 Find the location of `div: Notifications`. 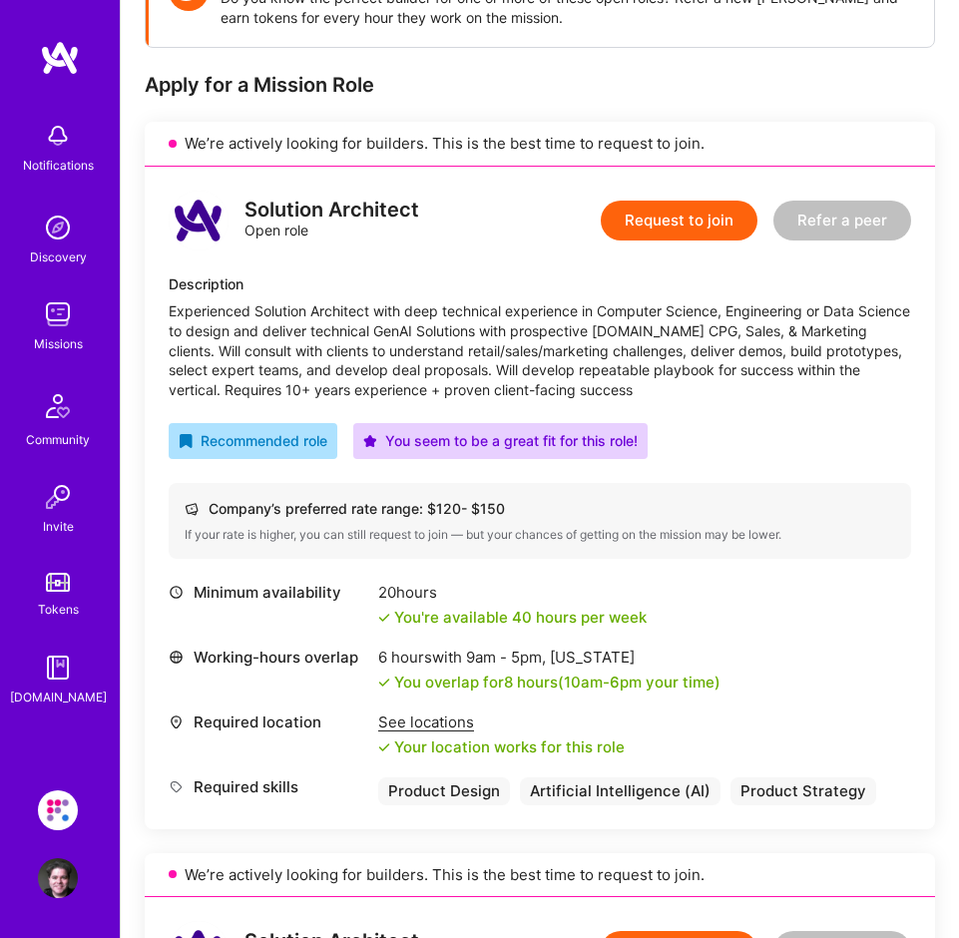

div: Notifications is located at coordinates (58, 166).